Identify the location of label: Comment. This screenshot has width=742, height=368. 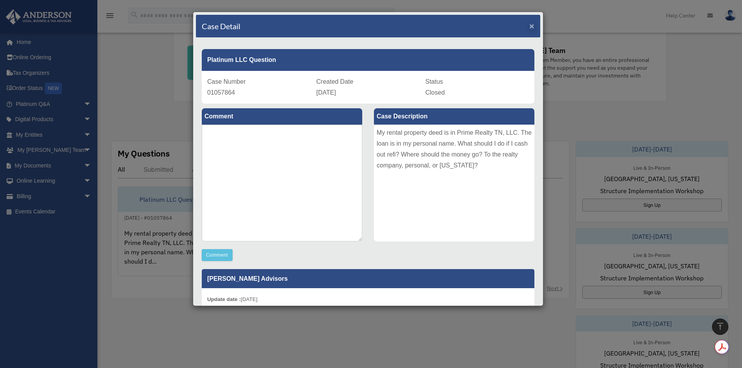
(282, 116).